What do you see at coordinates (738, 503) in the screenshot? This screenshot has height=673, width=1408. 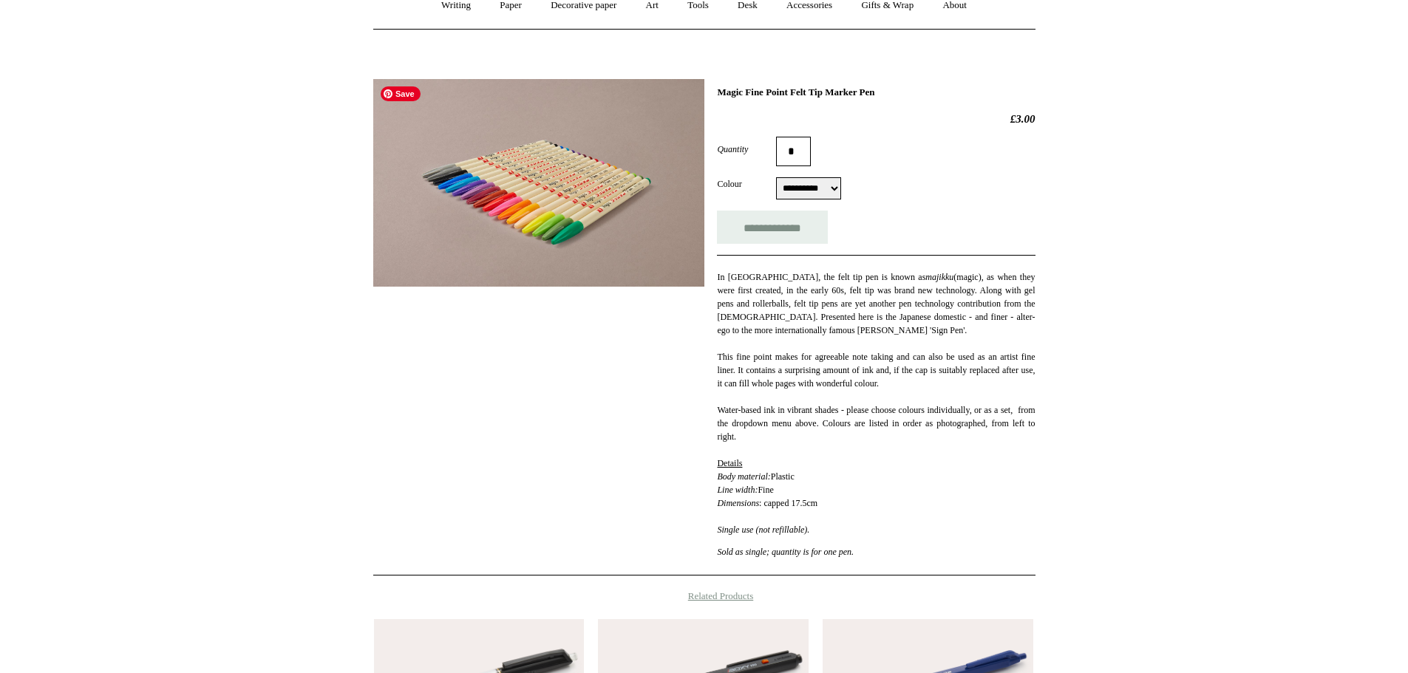 I see `em: Dimensions` at bounding box center [738, 503].